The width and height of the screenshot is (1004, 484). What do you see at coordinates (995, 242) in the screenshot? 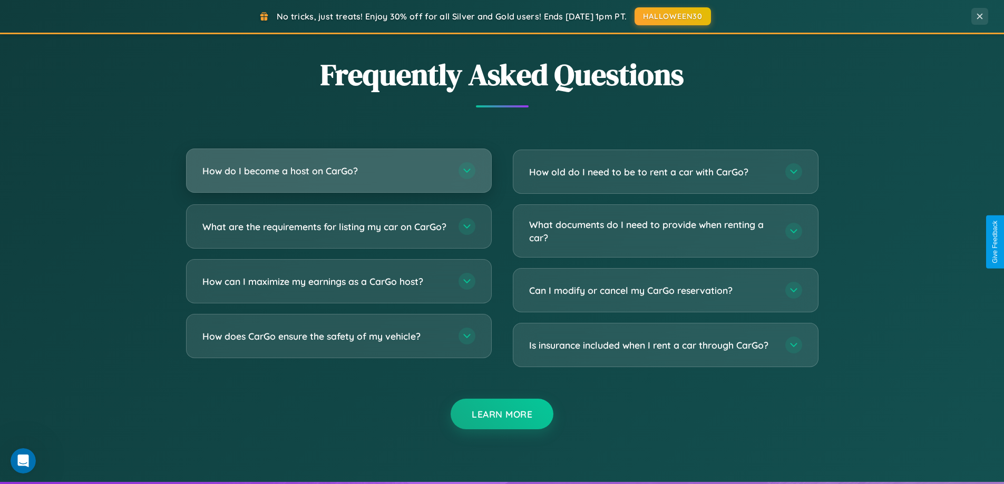
I see `div: Give Feedback` at bounding box center [995, 242].